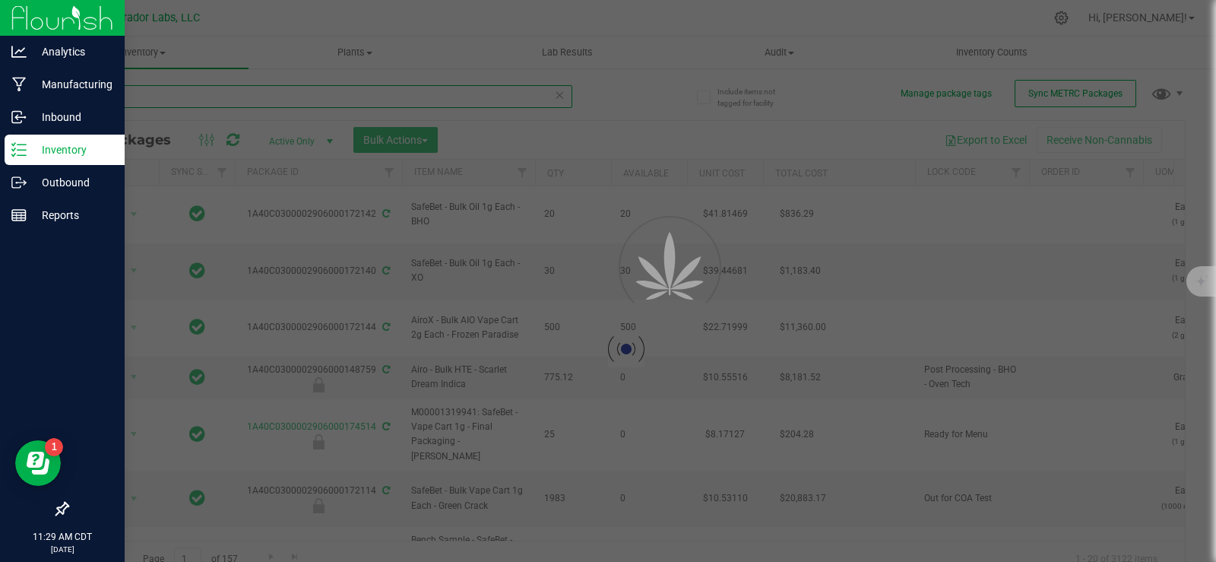 Image resolution: width=1216 pixels, height=562 pixels. What do you see at coordinates (72, 117) in the screenshot?
I see `p: Inbound` at bounding box center [72, 117].